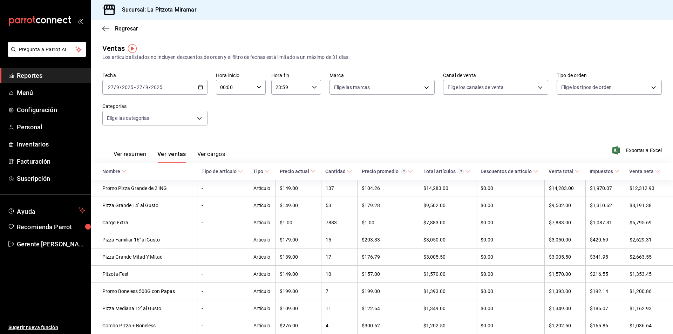  I want to click on td: $8,191.38, so click(649, 205).